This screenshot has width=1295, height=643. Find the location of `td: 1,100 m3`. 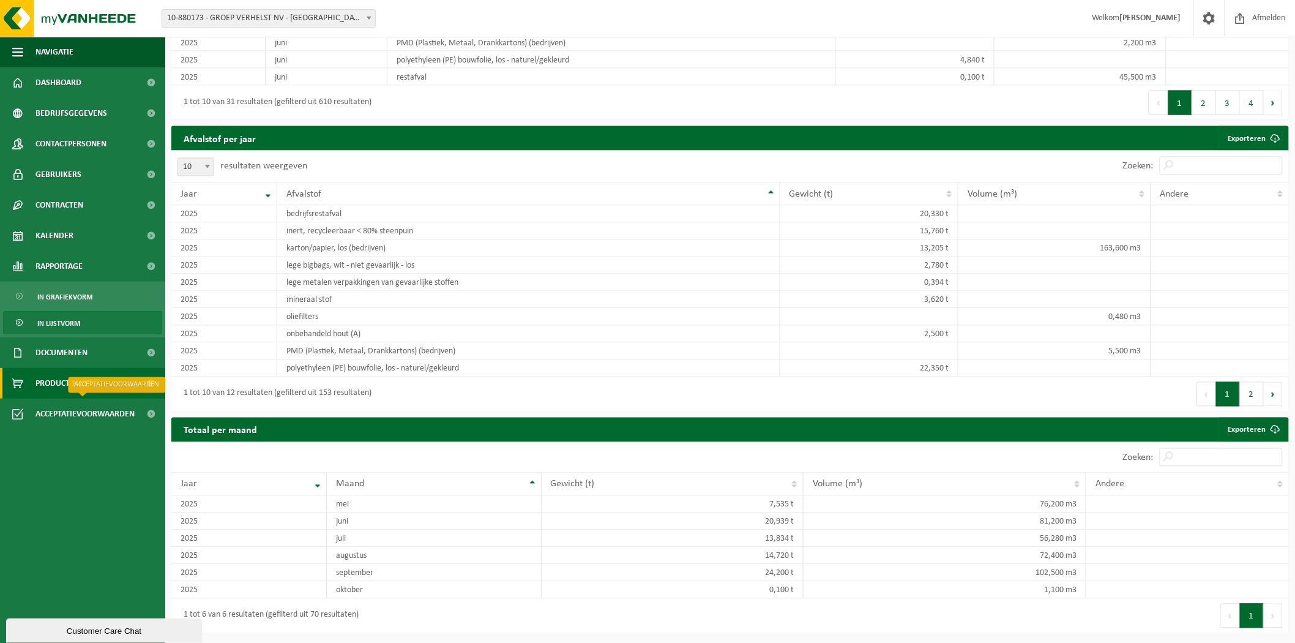

td: 1,100 m3 is located at coordinates (945, 590).